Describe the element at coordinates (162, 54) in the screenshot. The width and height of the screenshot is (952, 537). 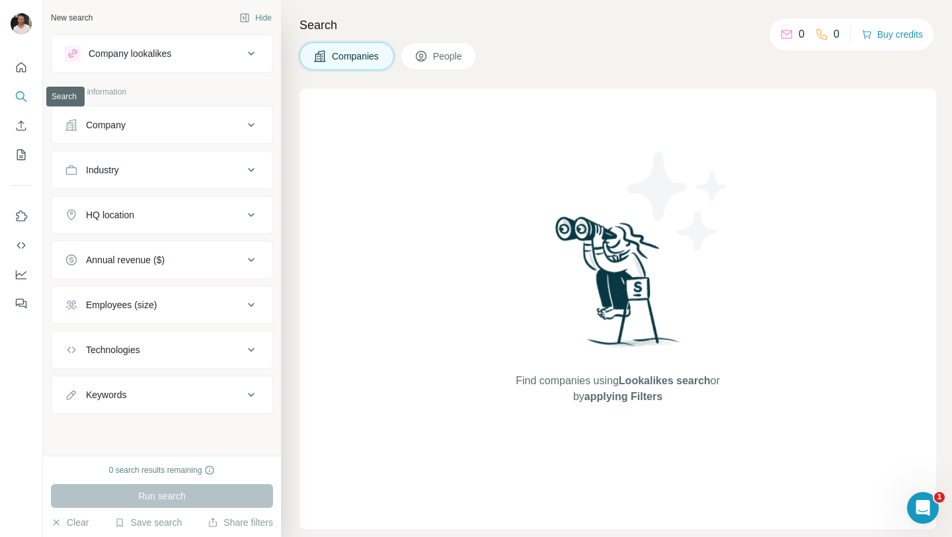
I see `button: Company lookalikes` at that location.